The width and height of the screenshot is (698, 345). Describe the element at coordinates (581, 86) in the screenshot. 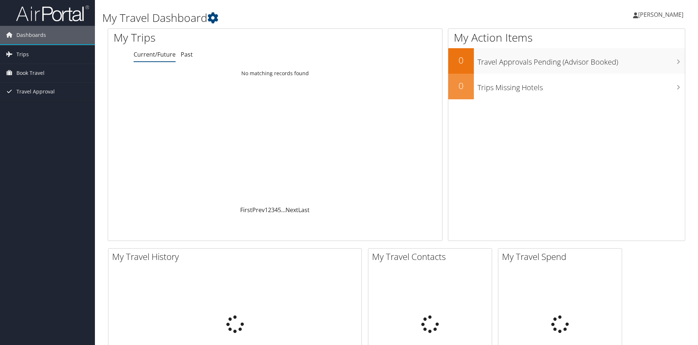

I see `h3: Trips Missing Hotels` at that location.